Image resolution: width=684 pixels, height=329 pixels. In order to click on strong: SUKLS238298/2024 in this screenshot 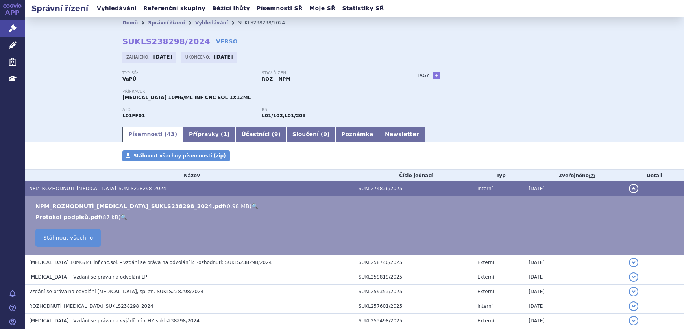, I will do `click(166, 41)`.